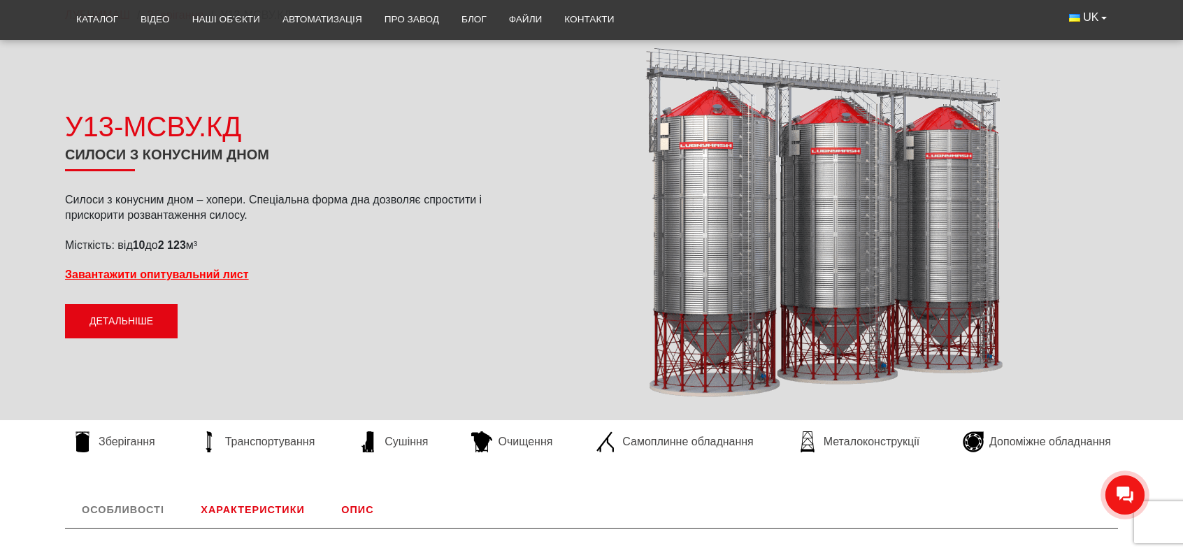  Describe the element at coordinates (278, 208) in the screenshot. I see `p: Силоси з конусним дном – хопери. Спеціальна форма дна дозволяє спростити і прискорити розвантажен...` at that location.